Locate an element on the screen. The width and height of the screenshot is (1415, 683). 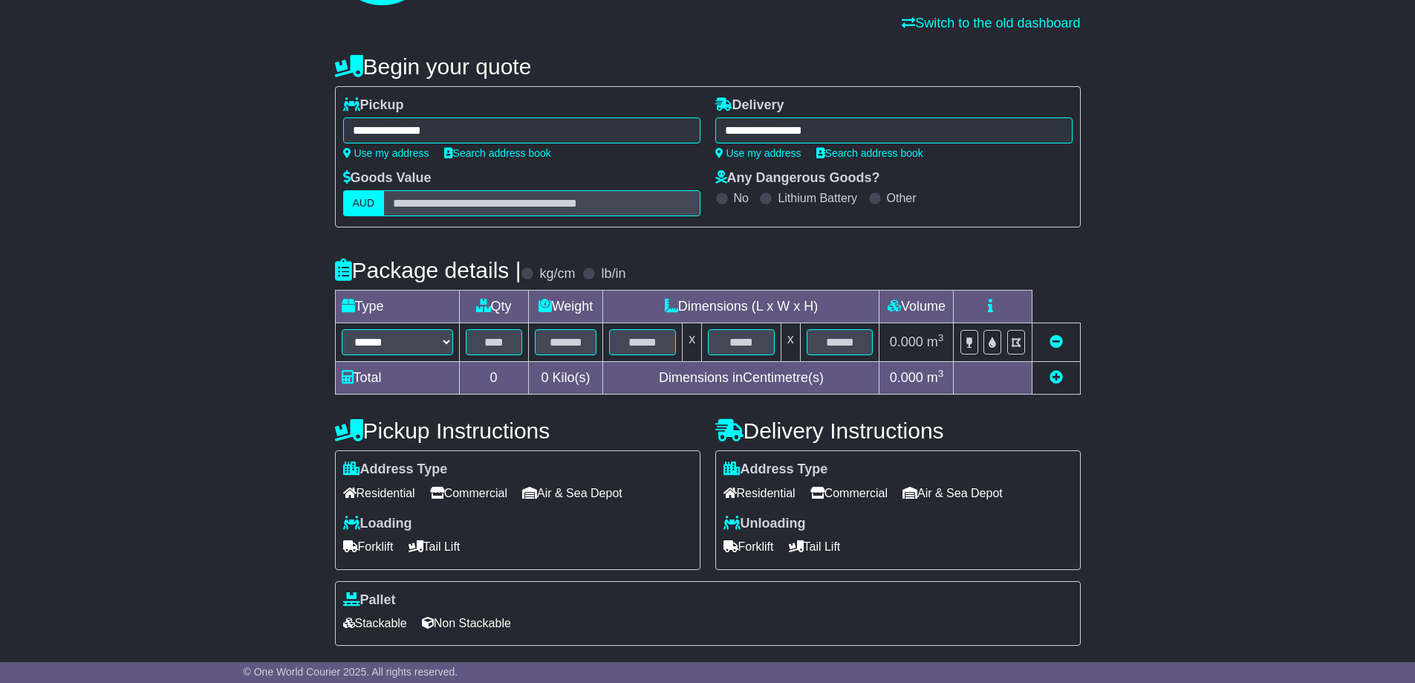
label: Pallet is located at coordinates (369, 600).